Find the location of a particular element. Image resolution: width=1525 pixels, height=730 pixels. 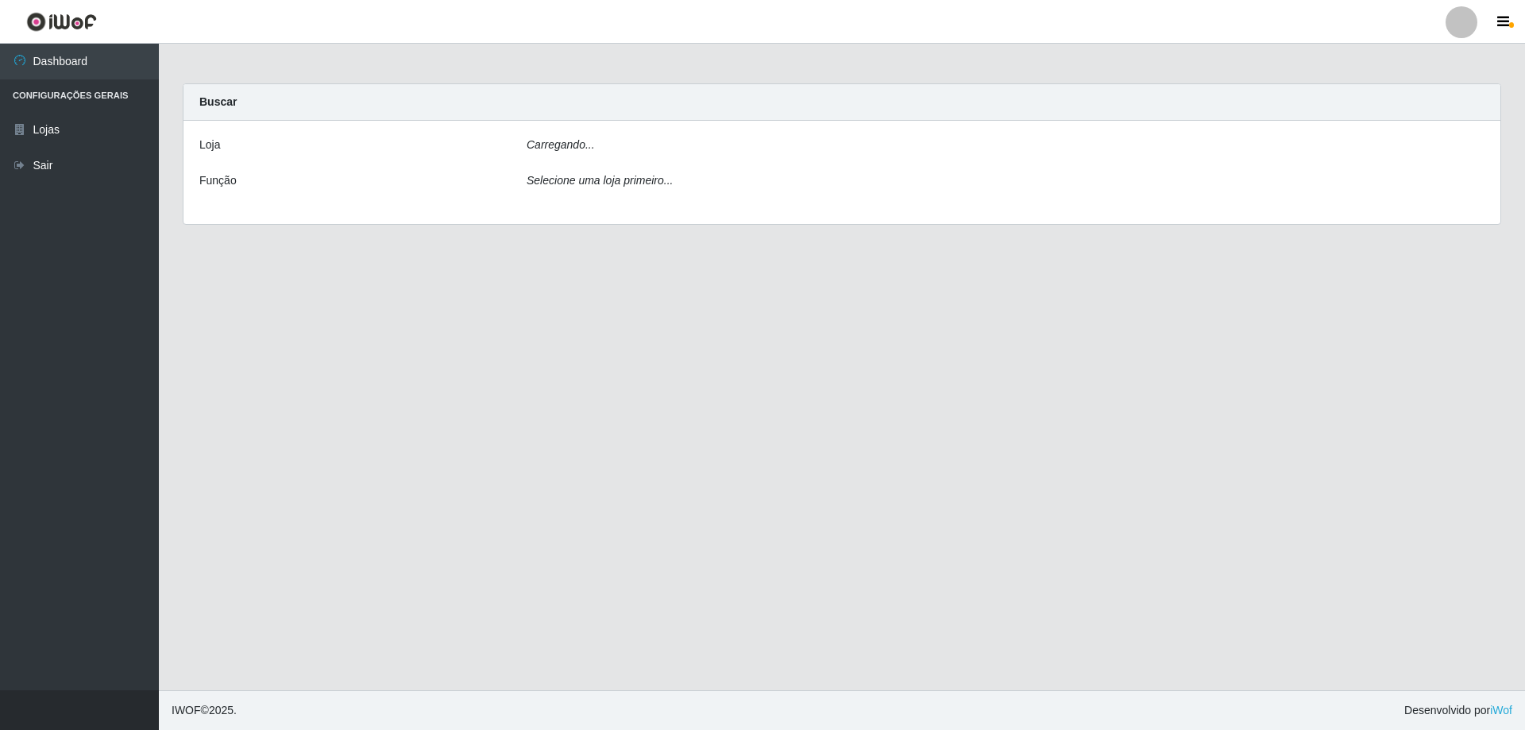

a: iWof is located at coordinates (1501, 710).